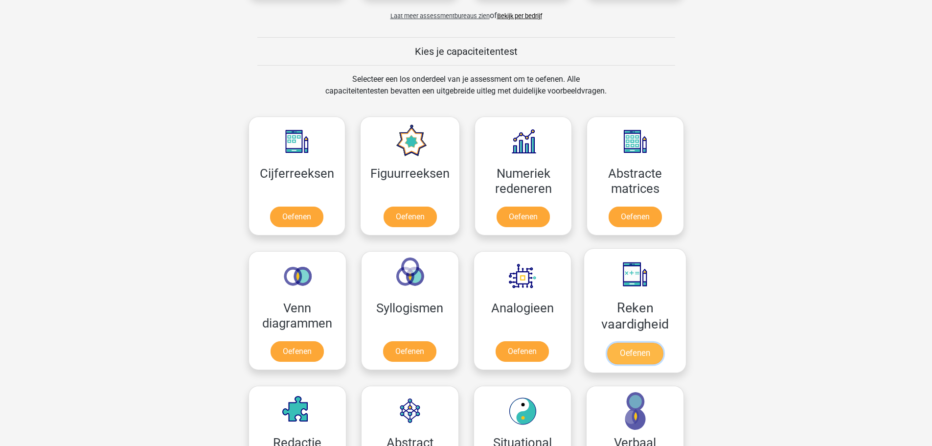  What do you see at coordinates (520, 16) in the screenshot?
I see `a: Bekijk per bedrijf` at bounding box center [520, 16].